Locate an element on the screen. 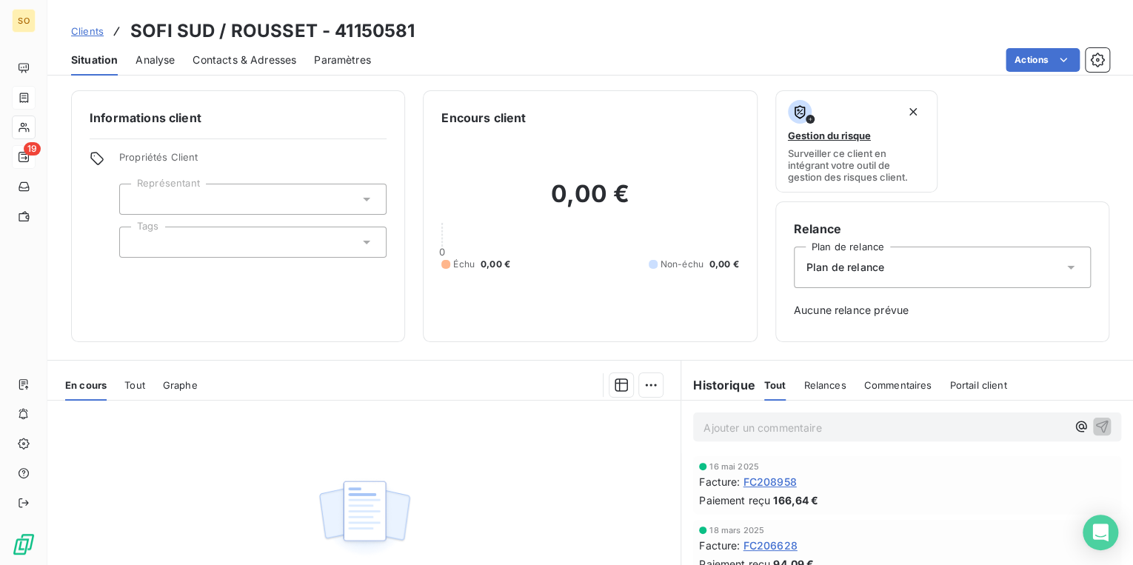 Image resolution: width=1133 pixels, height=565 pixels. span: 16 mai 2025 is located at coordinates (734, 466).